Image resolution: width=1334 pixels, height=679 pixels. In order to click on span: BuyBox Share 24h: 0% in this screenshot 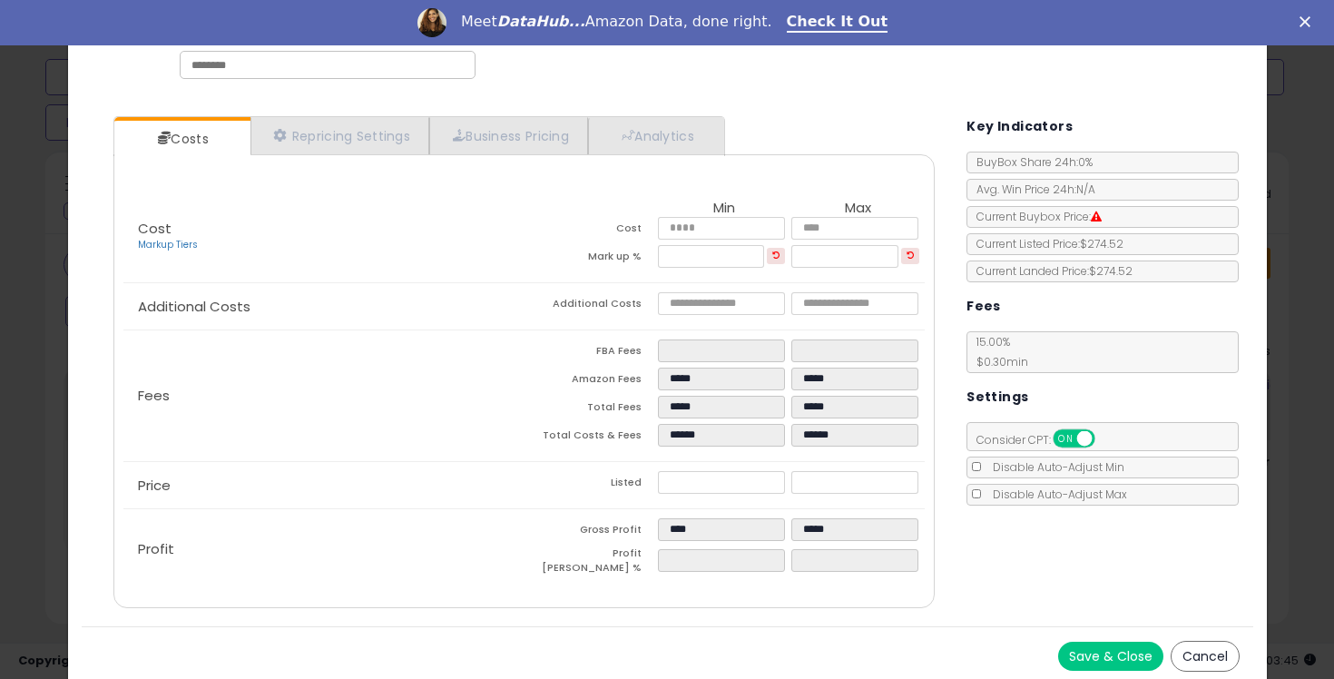, I will do `click(1030, 162)`.